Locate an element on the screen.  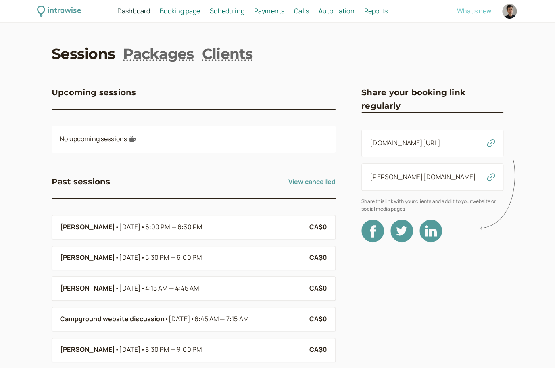
a: Reports is located at coordinates (375, 11).